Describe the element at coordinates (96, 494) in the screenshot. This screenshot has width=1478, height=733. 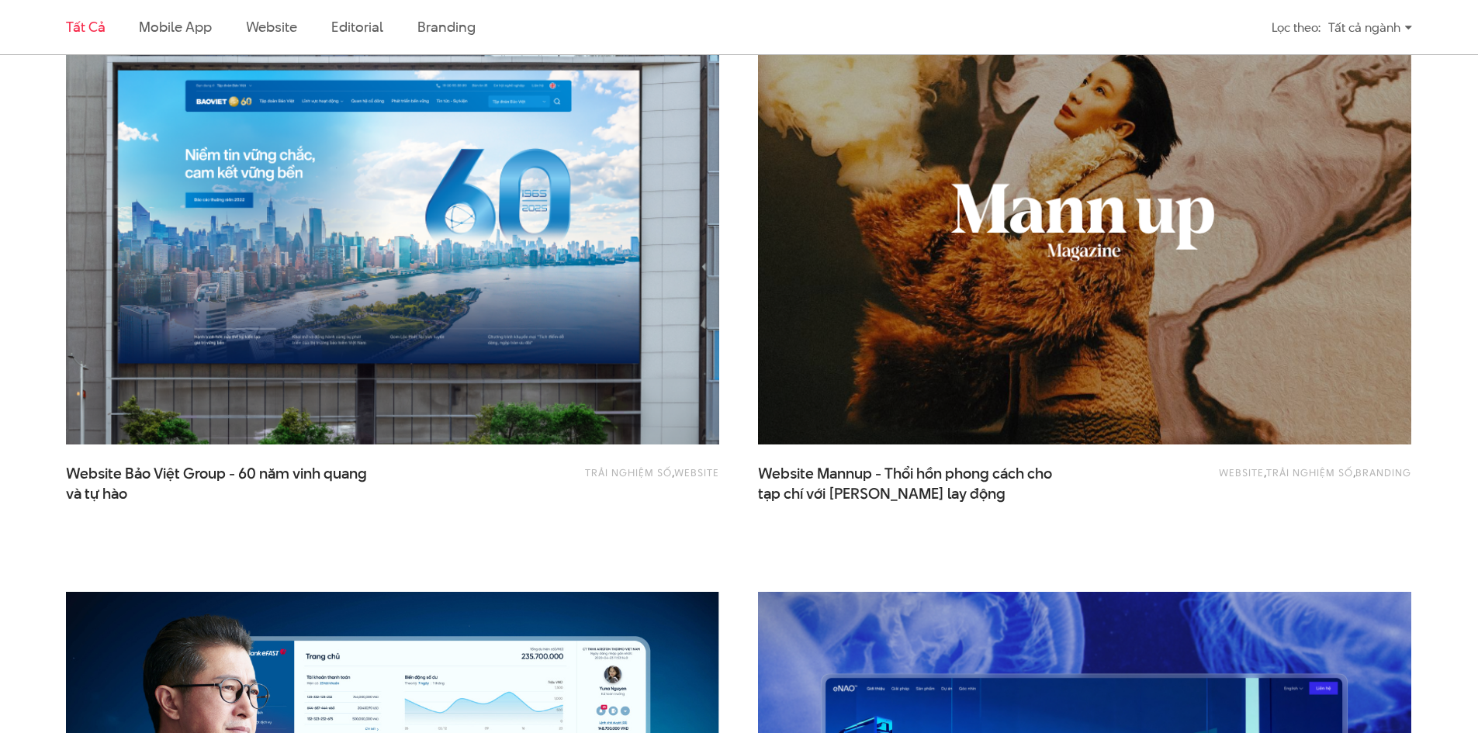
I see `span: và tự hào` at that location.